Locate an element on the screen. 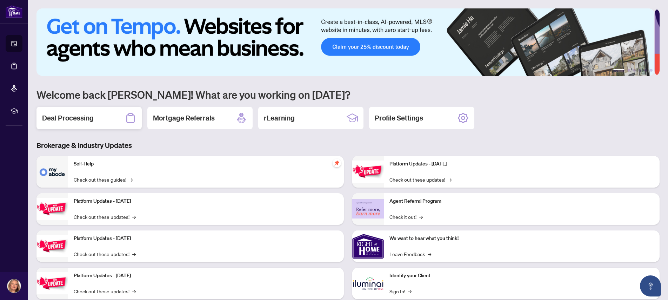  p: Identify your Client is located at coordinates (522, 275).